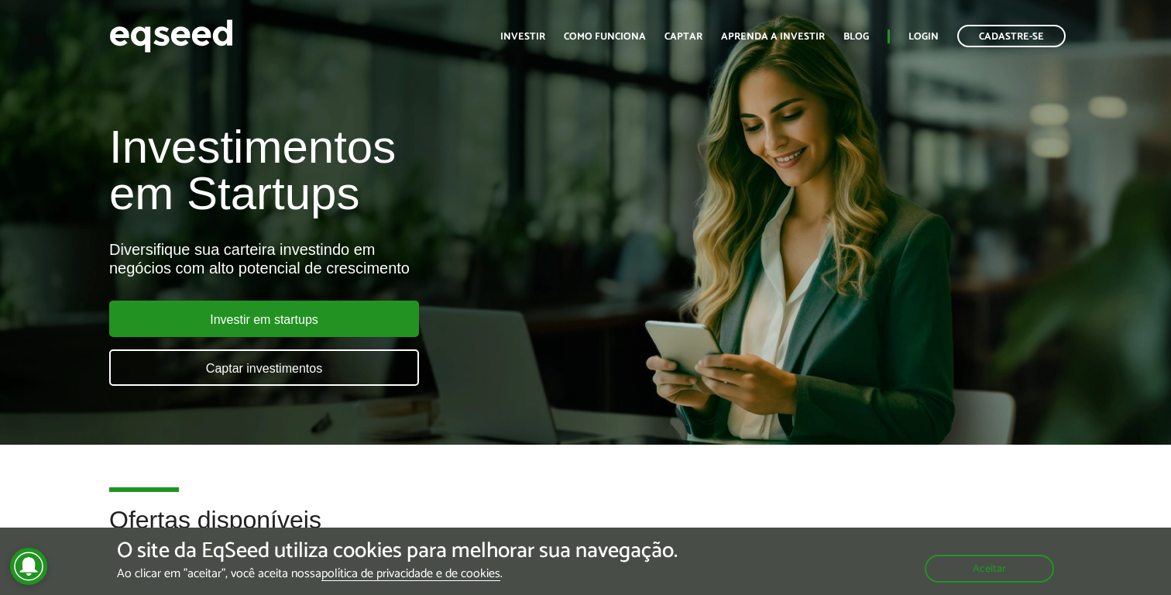  Describe the element at coordinates (390, 259) in the screenshot. I see `div: Diversifique sua carteira investindo em negócios com alto potencial de crescimento` at that location.